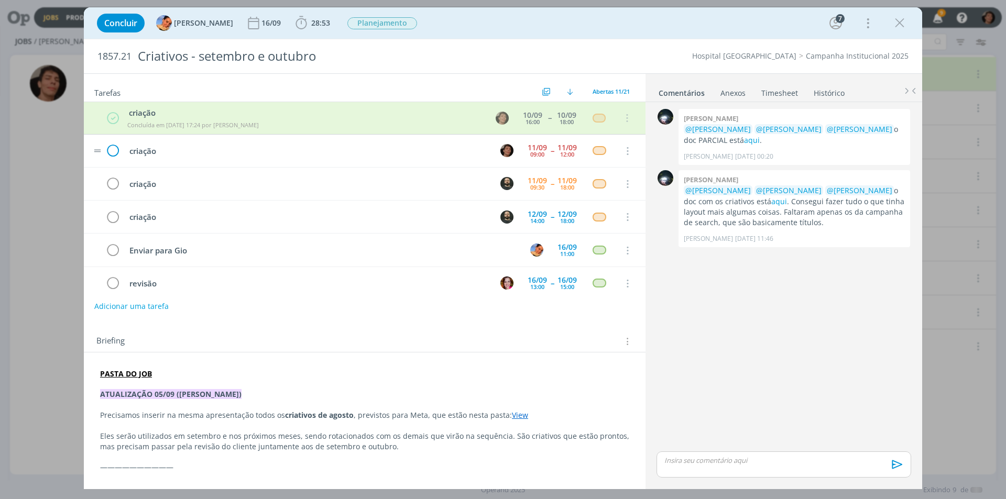 Image resolution: width=1006 pixels, height=499 pixels. Describe the element at coordinates (567, 154) in the screenshot. I see `div: 12:00` at that location.